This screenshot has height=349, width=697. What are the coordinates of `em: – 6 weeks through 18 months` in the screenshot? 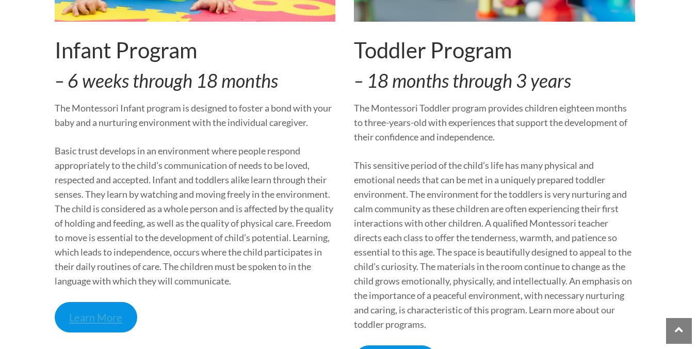 It's located at (166, 80).